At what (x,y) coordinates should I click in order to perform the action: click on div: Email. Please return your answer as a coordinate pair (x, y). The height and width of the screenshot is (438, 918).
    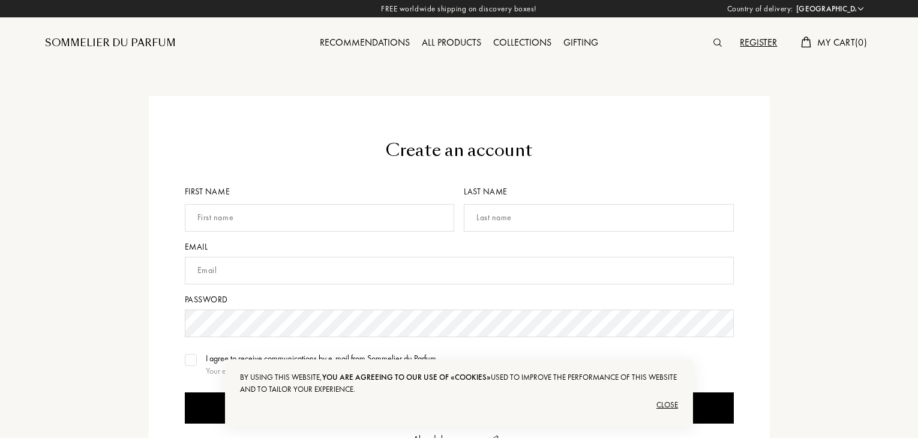
    Looking at the image, I should click on (459, 247).